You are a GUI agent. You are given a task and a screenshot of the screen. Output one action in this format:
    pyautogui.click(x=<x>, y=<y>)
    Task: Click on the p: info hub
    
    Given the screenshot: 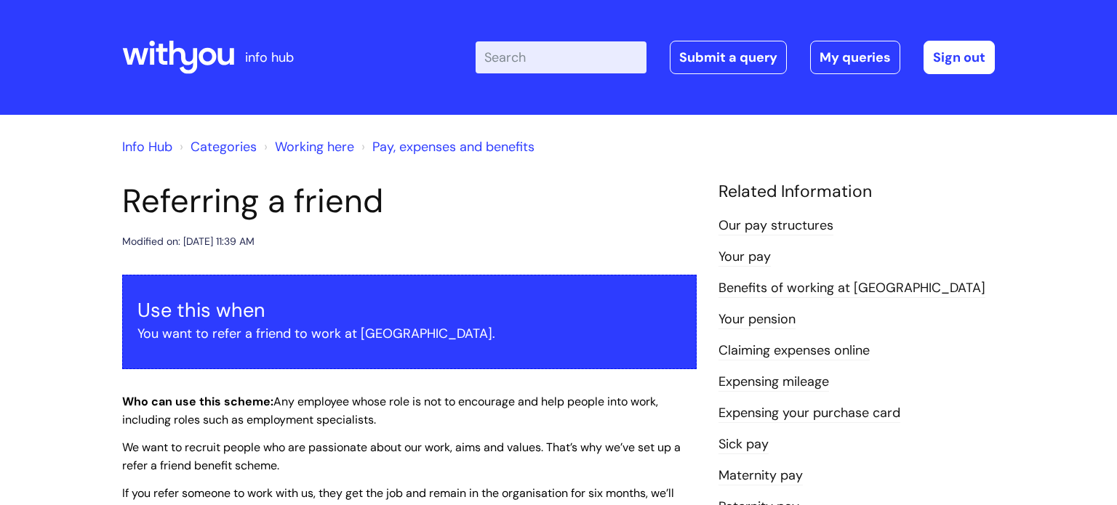 What is the action you would take?
    pyautogui.click(x=269, y=57)
    